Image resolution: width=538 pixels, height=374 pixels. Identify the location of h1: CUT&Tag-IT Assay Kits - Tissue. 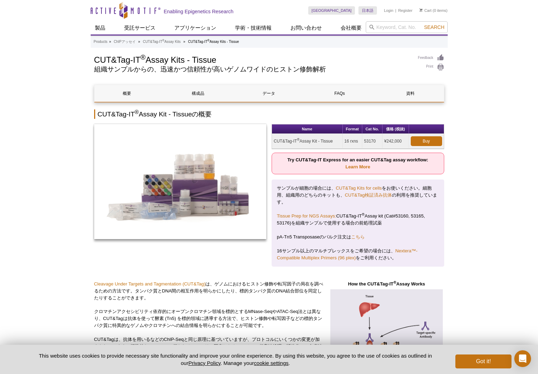
(253, 59).